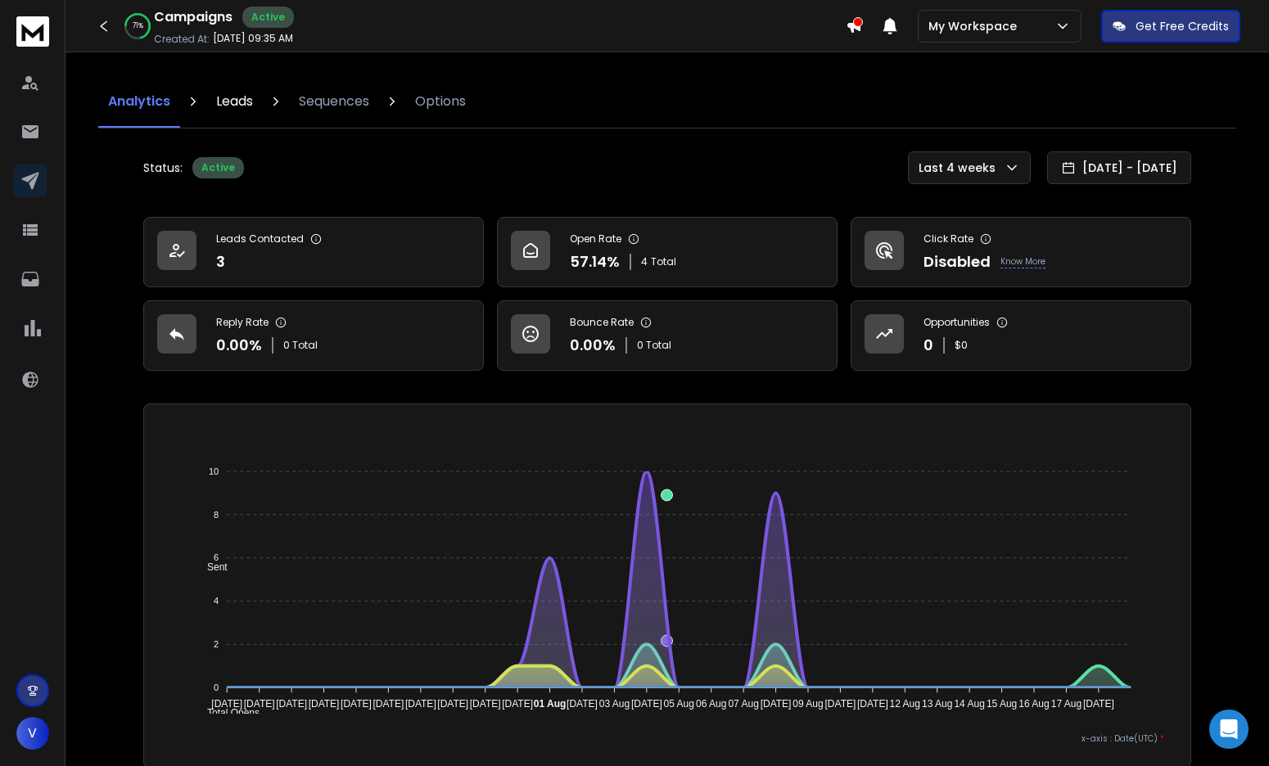  What do you see at coordinates (33, 31) in the screenshot?
I see `img: logo` at bounding box center [33, 31].